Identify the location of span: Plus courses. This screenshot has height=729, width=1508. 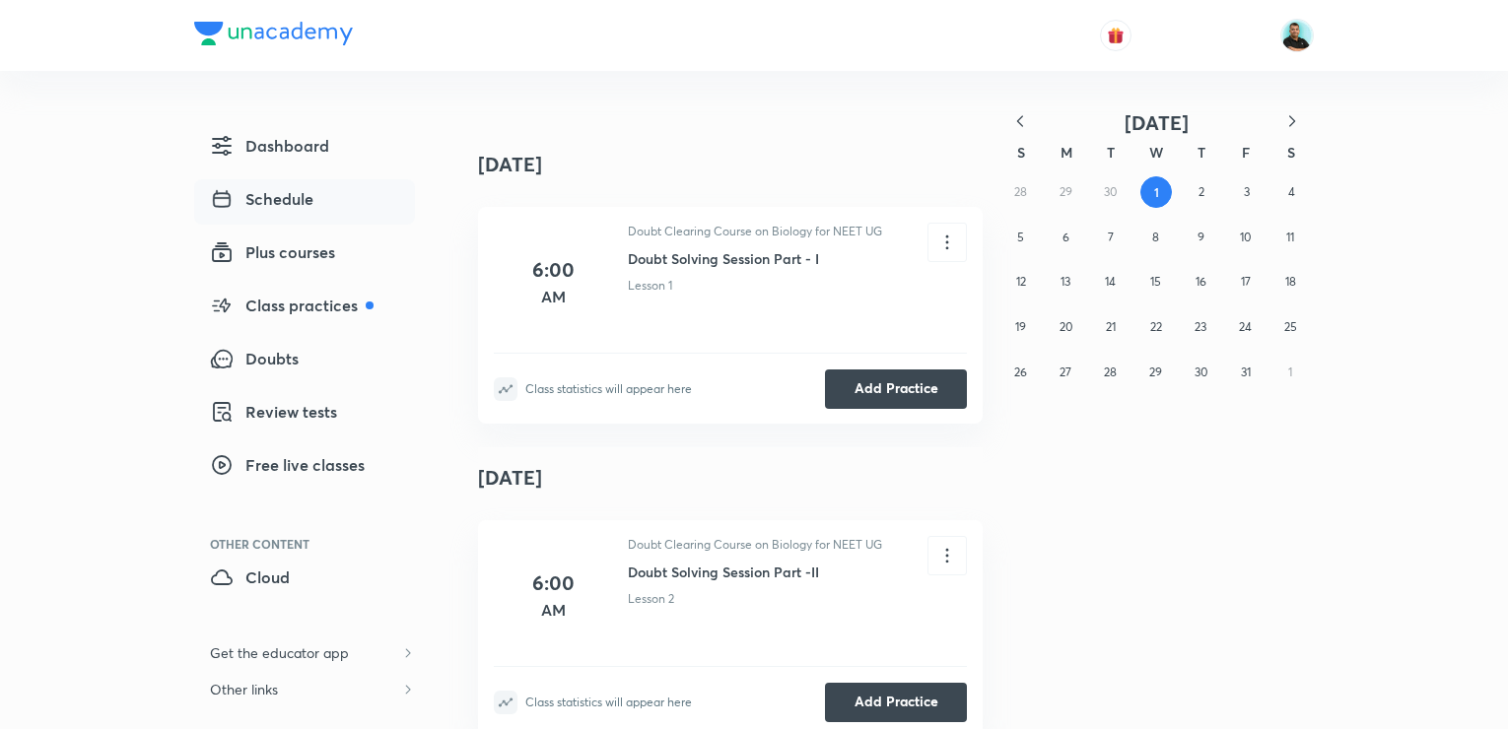
(272, 252).